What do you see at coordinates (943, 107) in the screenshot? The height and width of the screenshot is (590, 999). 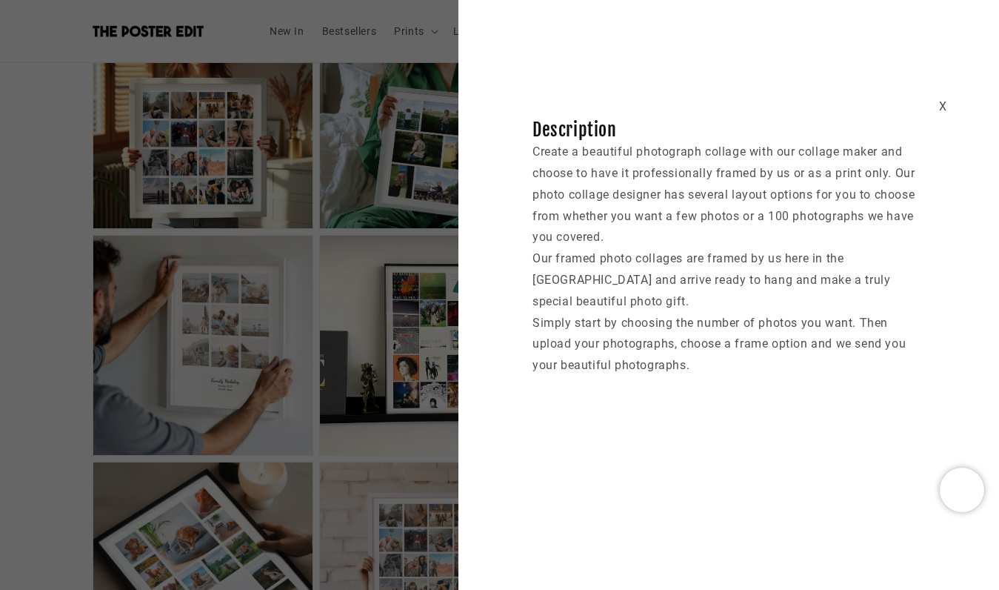 I see `div: X` at bounding box center [943, 107].